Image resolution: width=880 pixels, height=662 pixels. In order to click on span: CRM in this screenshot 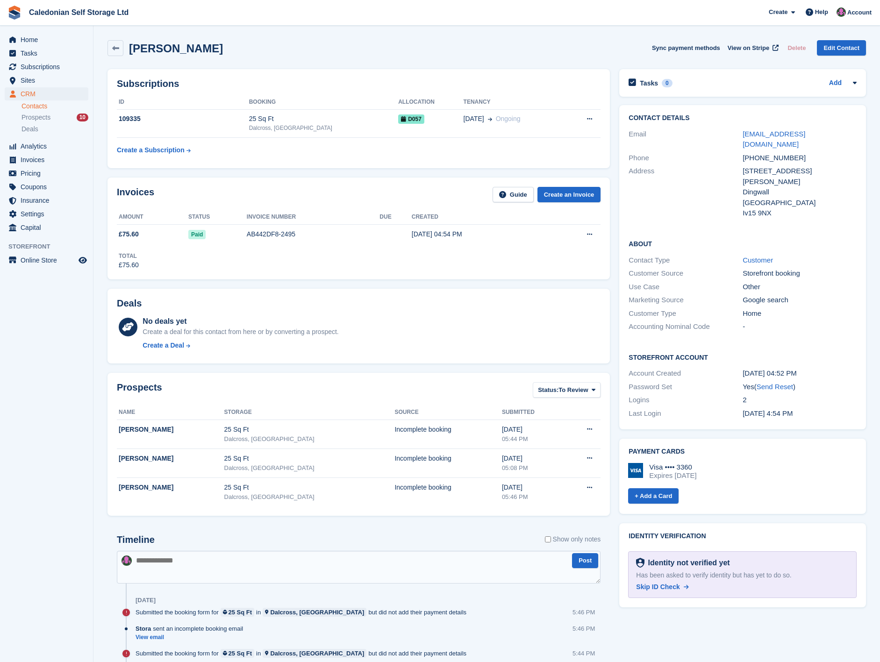, I will do `click(49, 94)`.